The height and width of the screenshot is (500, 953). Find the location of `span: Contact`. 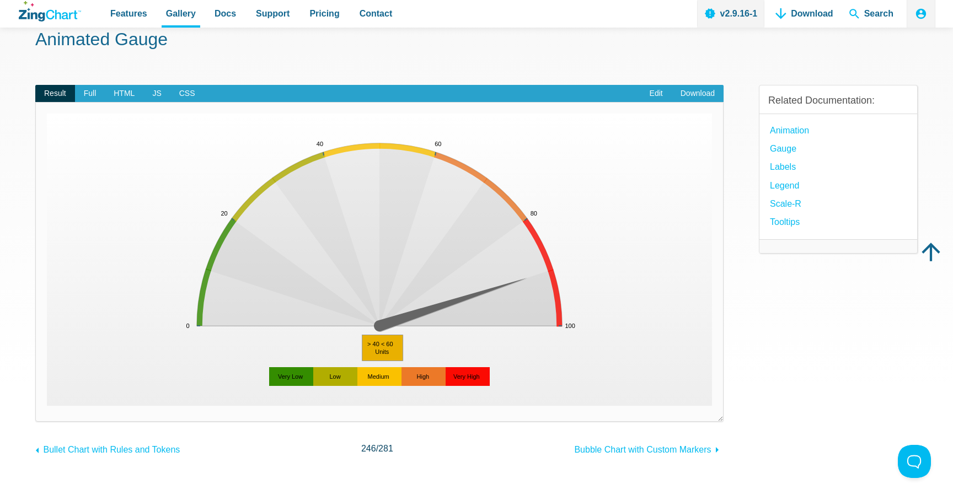

span: Contact is located at coordinates (376, 13).